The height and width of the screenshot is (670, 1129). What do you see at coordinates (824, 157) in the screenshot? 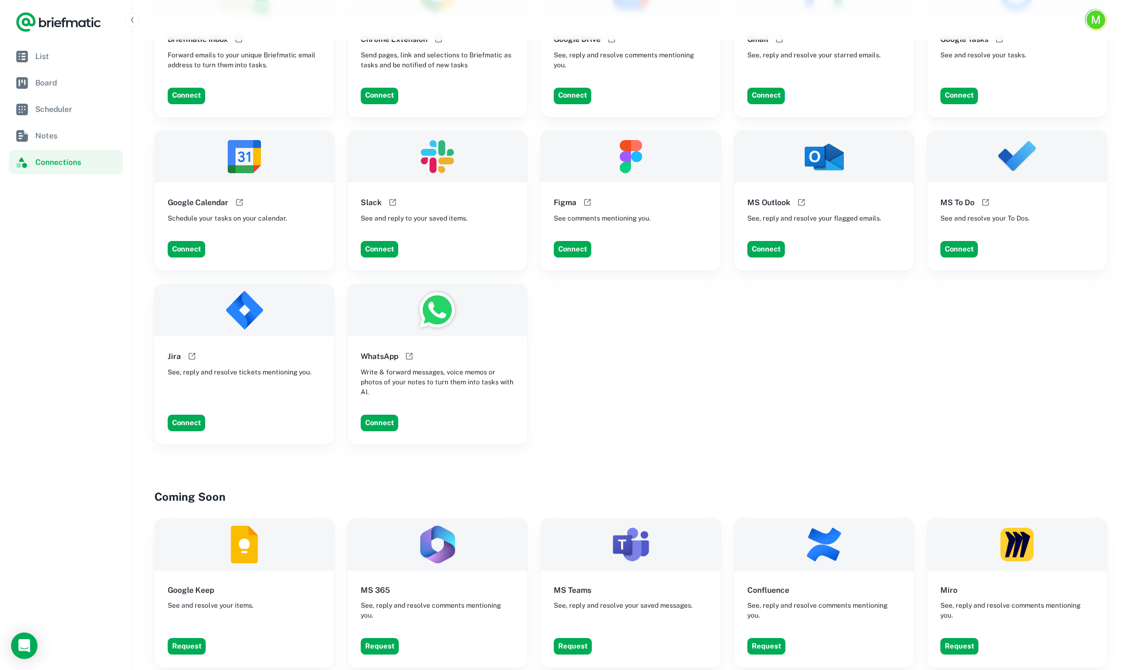
I see `img: MS Outlook` at bounding box center [824, 157].